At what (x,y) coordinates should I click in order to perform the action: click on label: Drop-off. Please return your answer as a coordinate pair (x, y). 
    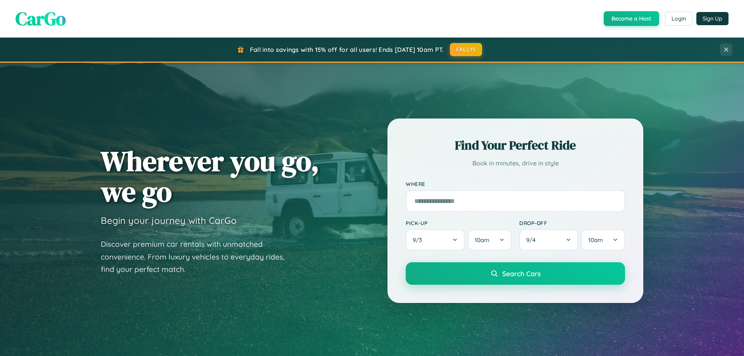
    Looking at the image, I should click on (572, 223).